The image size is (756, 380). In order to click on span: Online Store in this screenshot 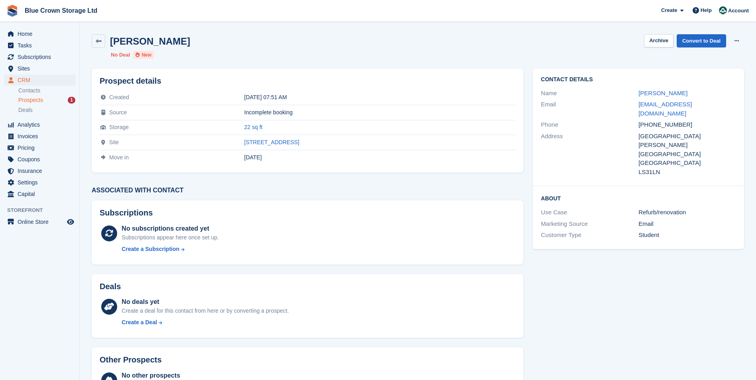, I will do `click(41, 222)`.